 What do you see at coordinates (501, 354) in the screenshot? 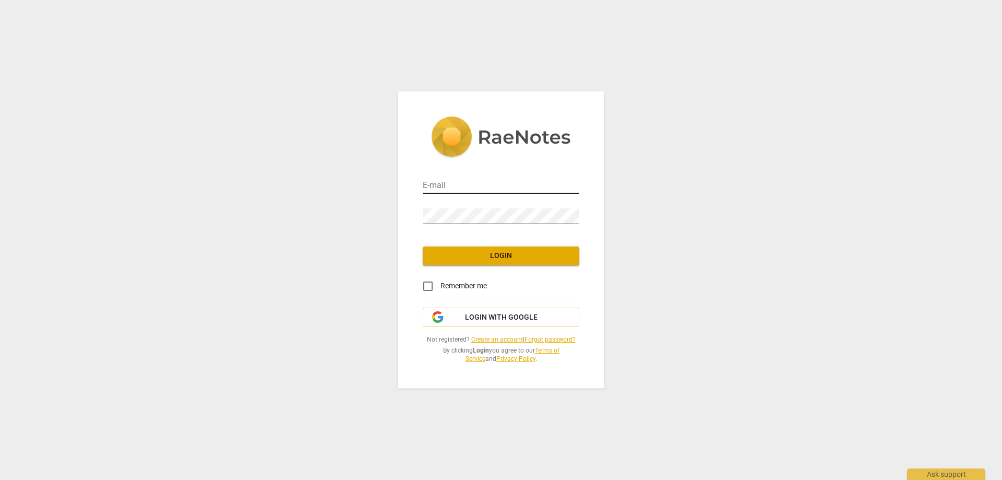
I see `span: By clicking you agree to our and .` at bounding box center [501, 354].